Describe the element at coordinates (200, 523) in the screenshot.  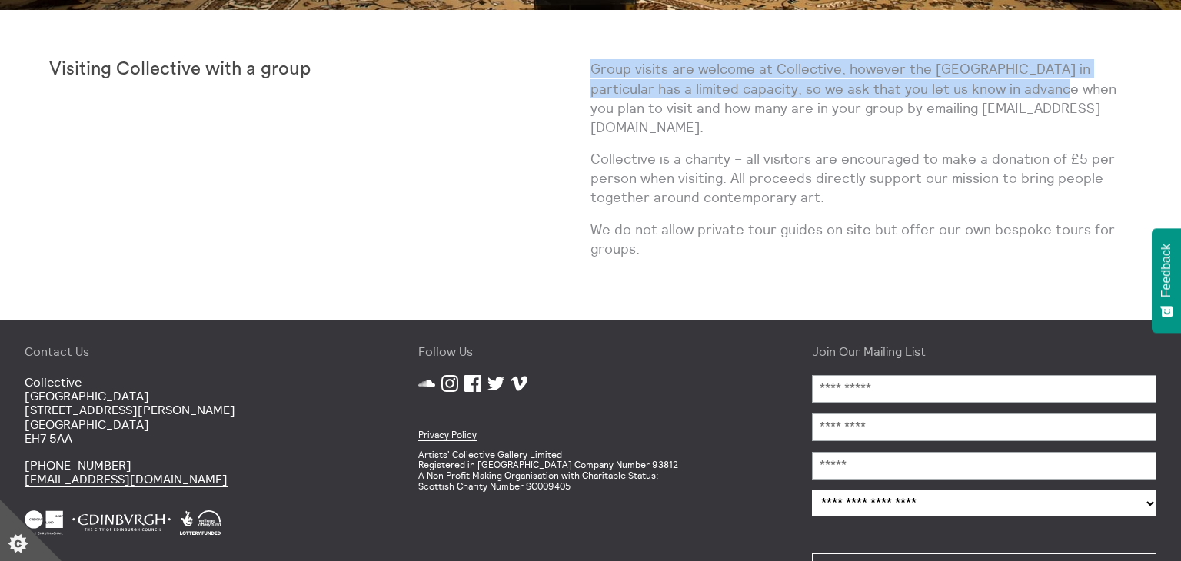
I see `img: Heritage Lottery Fund` at that location.